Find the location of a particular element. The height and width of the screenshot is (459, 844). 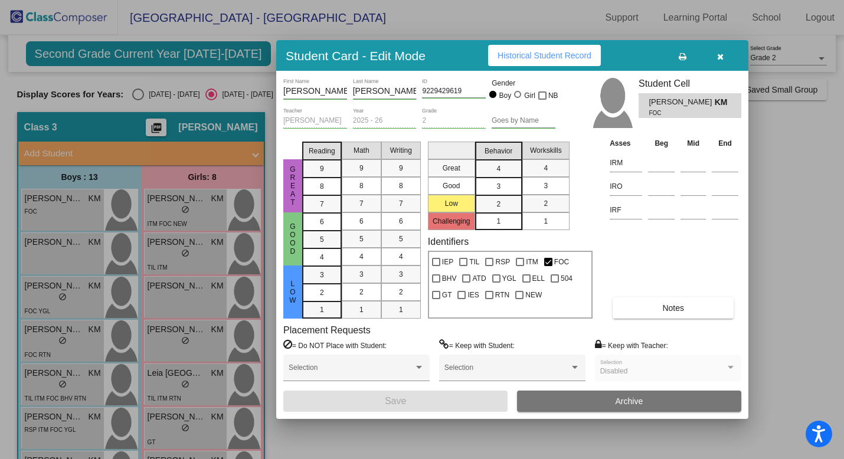

input: teacher is located at coordinates (315, 121).